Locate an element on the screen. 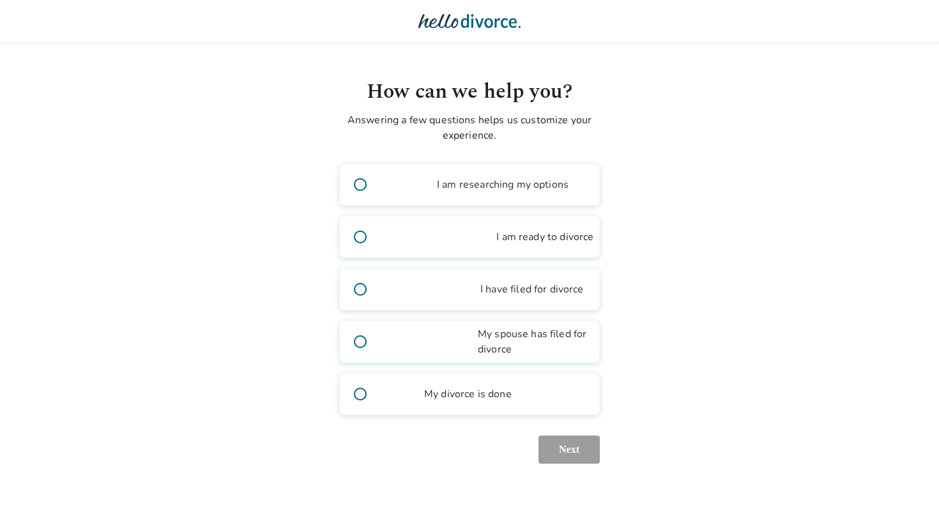  button: Next is located at coordinates (567, 450).